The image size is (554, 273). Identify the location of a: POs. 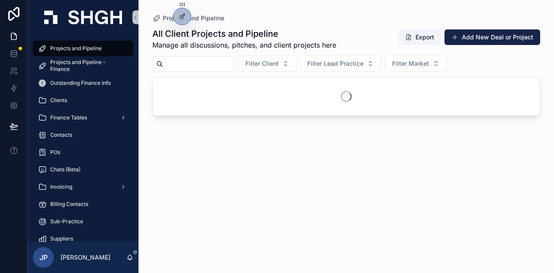
(83, 152).